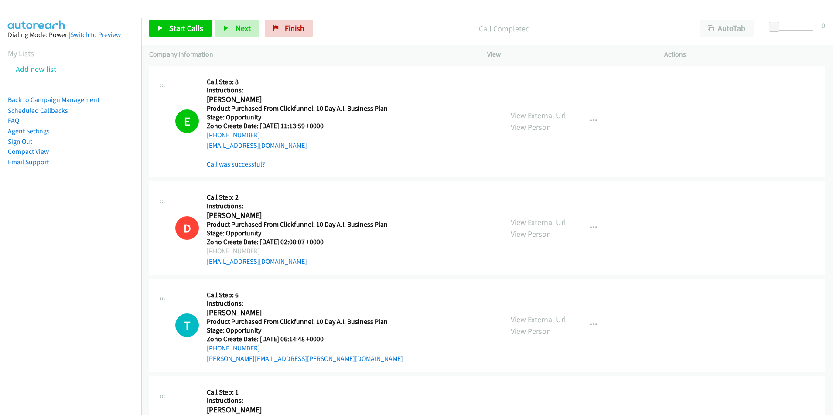 This screenshot has height=415, width=833. I want to click on span: Start Calls, so click(186, 28).